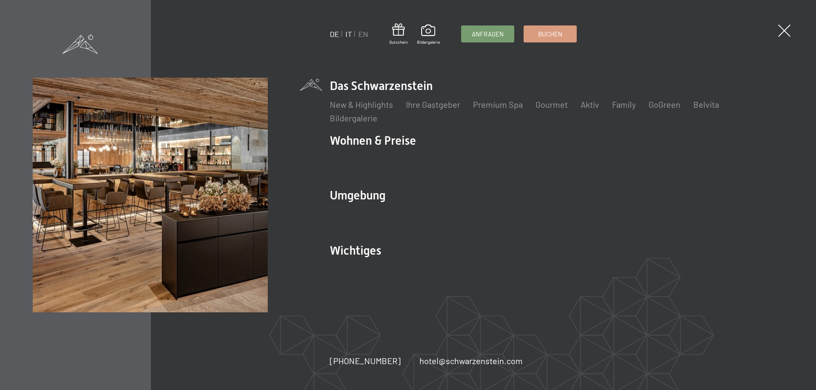 Image resolution: width=816 pixels, height=390 pixels. Describe the element at coordinates (471, 361) in the screenshot. I see `a: hotel@schwarzenstein.com` at that location.